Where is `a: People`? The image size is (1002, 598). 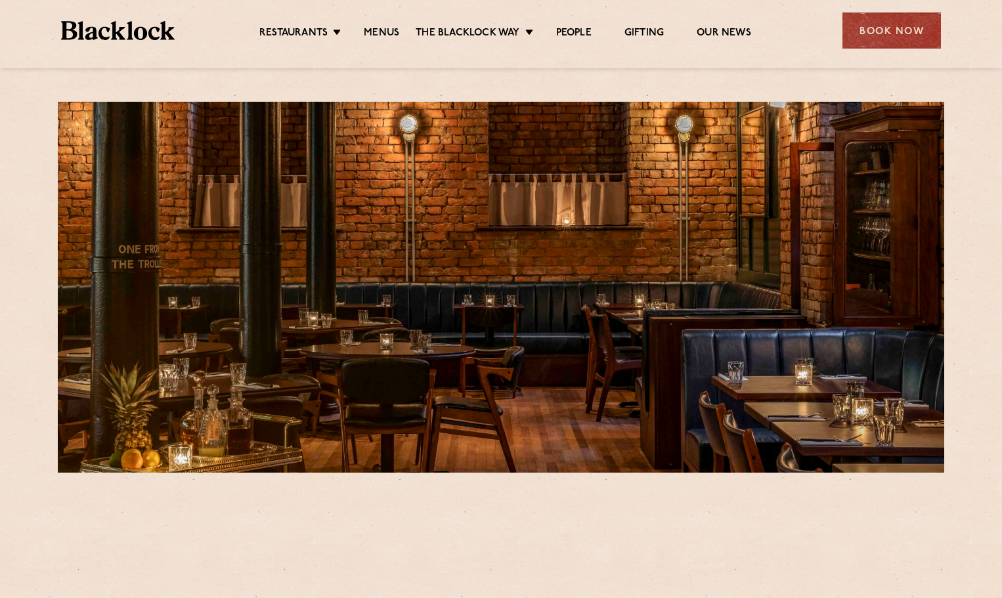
a: People is located at coordinates (574, 34).